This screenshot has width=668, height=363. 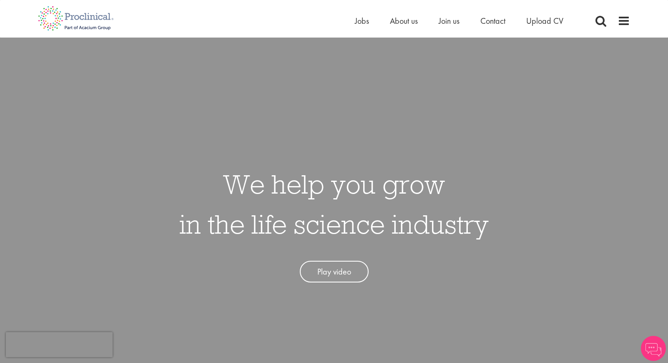 What do you see at coordinates (493, 21) in the screenshot?
I see `a: Contact` at bounding box center [493, 21].